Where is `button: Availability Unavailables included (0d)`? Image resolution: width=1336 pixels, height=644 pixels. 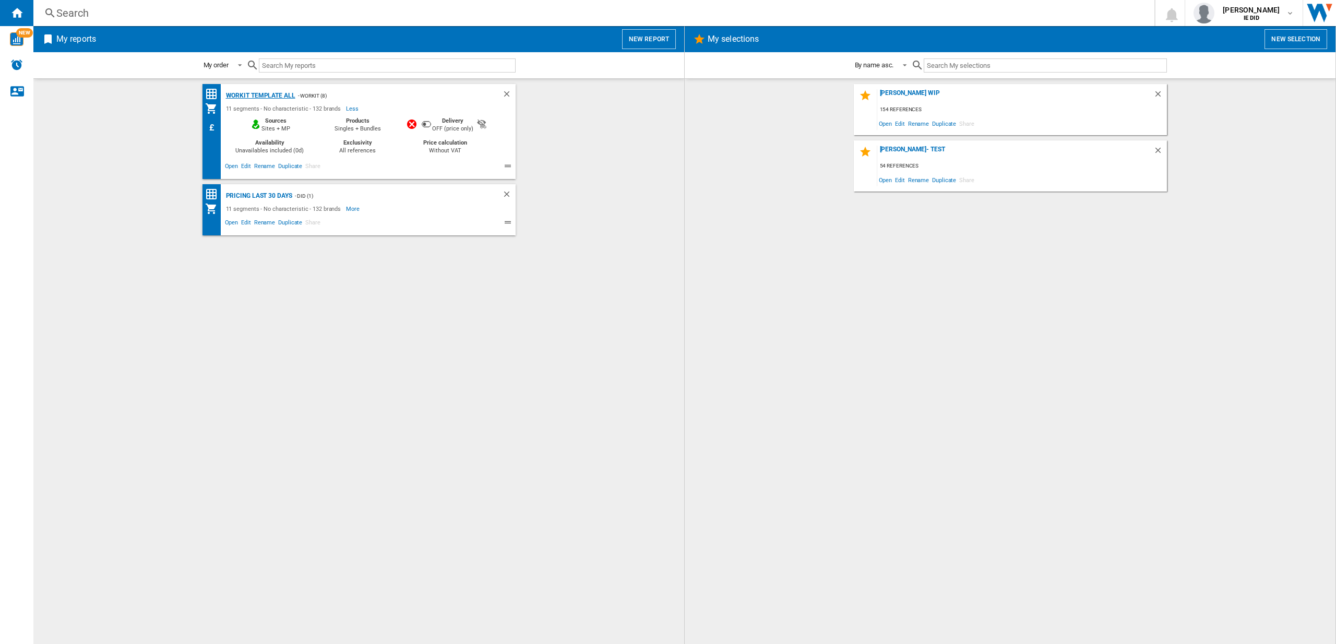 button: Availability Unavailables included (0d) is located at coordinates (269, 146).